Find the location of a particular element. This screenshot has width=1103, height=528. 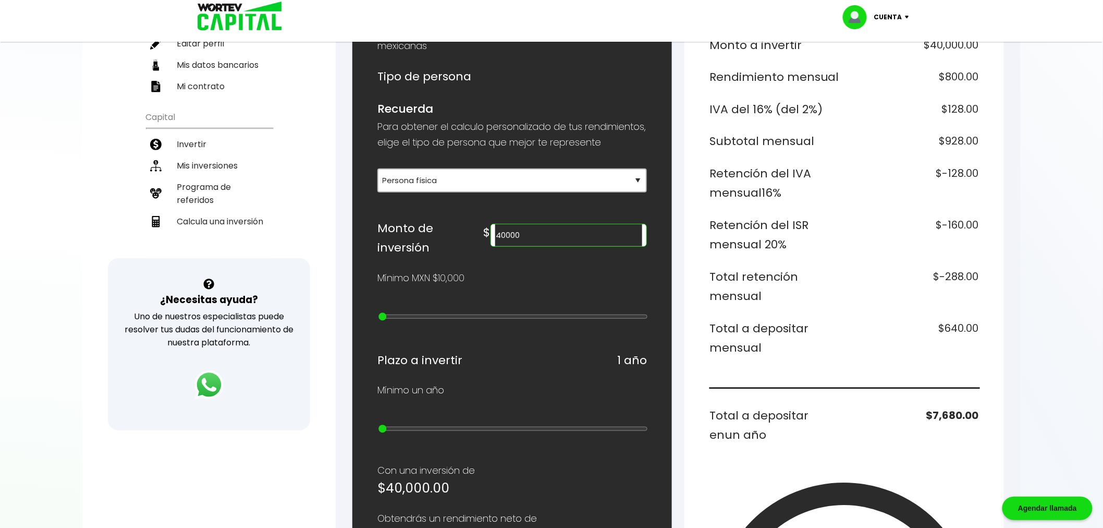

h6: Recuerda is located at coordinates (512, 109).